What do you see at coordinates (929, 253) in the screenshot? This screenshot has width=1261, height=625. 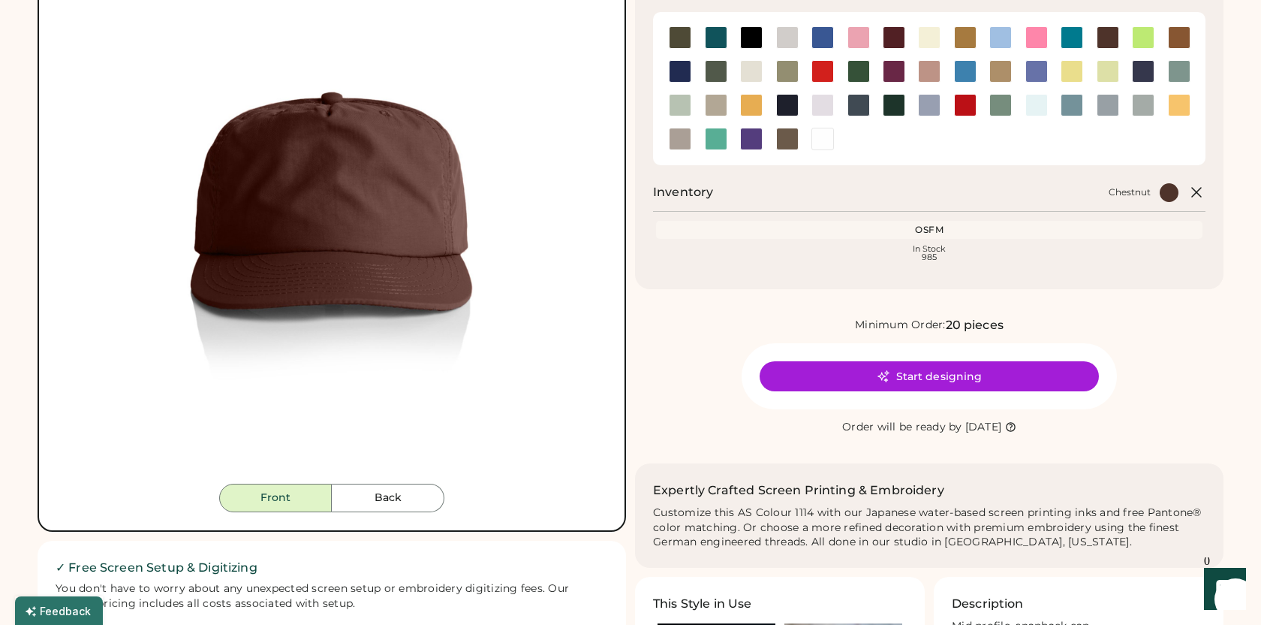 I see `div: In Stock 985` at bounding box center [929, 253].